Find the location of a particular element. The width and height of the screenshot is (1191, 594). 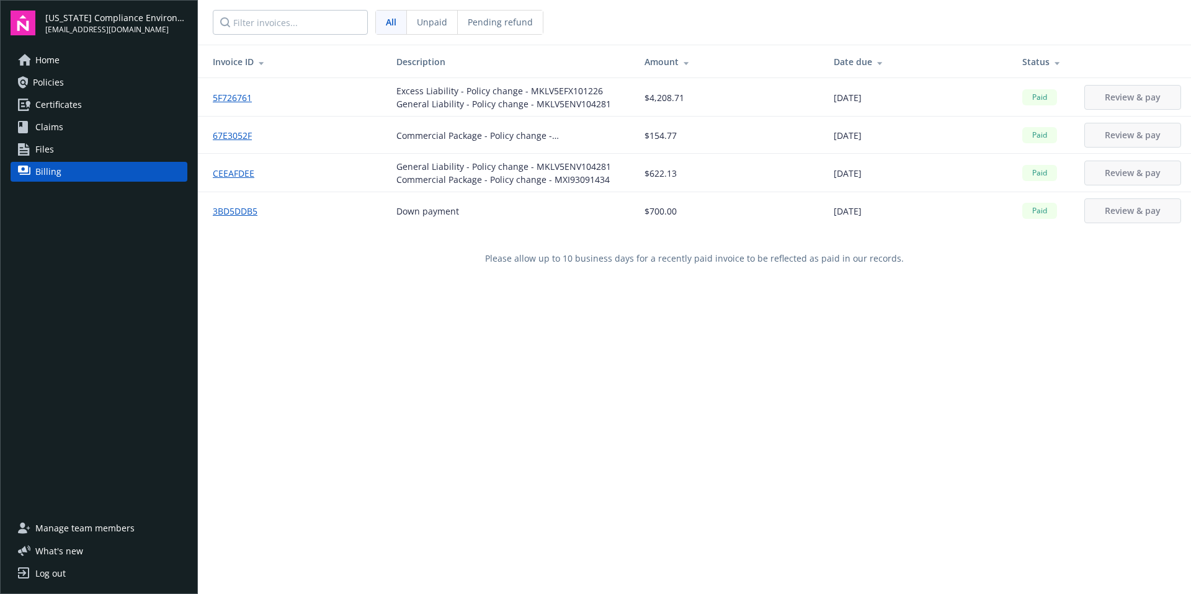

div: Please allow up to 10 business days for a recently paid invoice to be reflected as paid in our re... is located at coordinates (694, 258).